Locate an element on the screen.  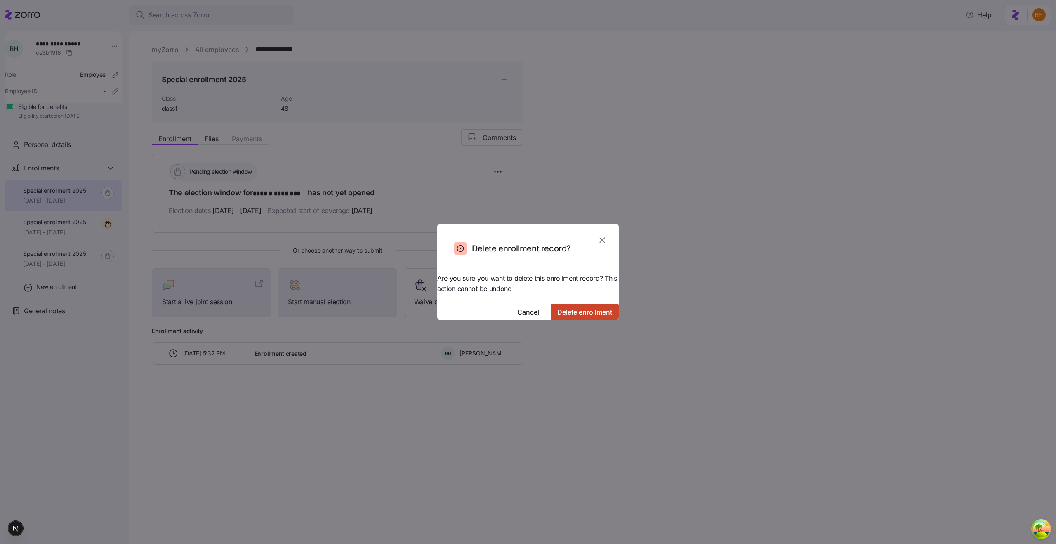
h2: Delete enrollment record? is located at coordinates (521, 248).